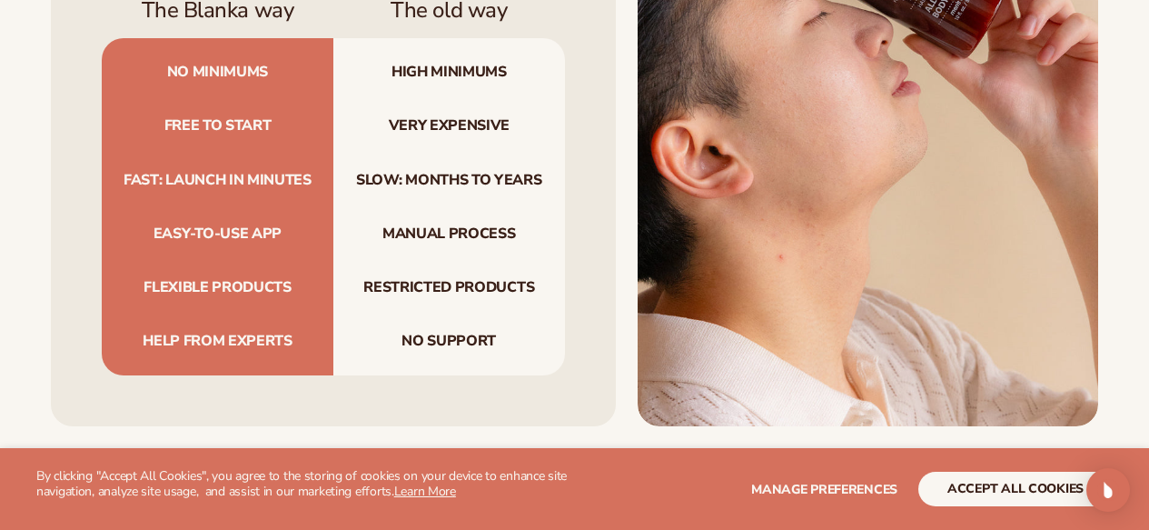 Image resolution: width=1149 pixels, height=530 pixels. Describe the element at coordinates (217, 68) in the screenshot. I see `span: No minimums` at that location.